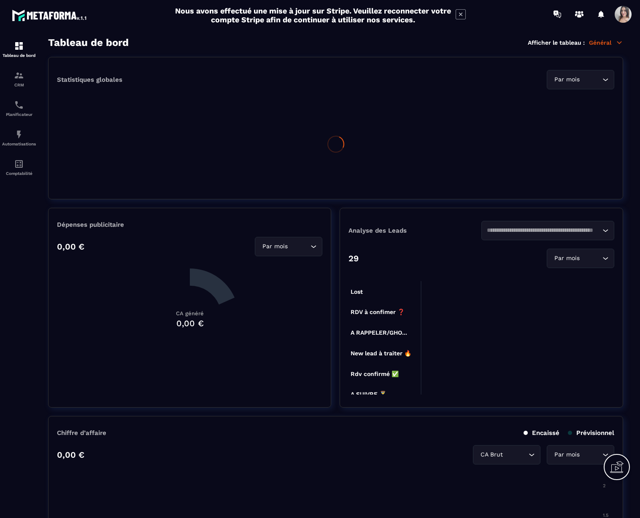 The image size is (640, 518). Describe the element at coordinates (89, 80) in the screenshot. I see `p: Statistiques globales` at that location.